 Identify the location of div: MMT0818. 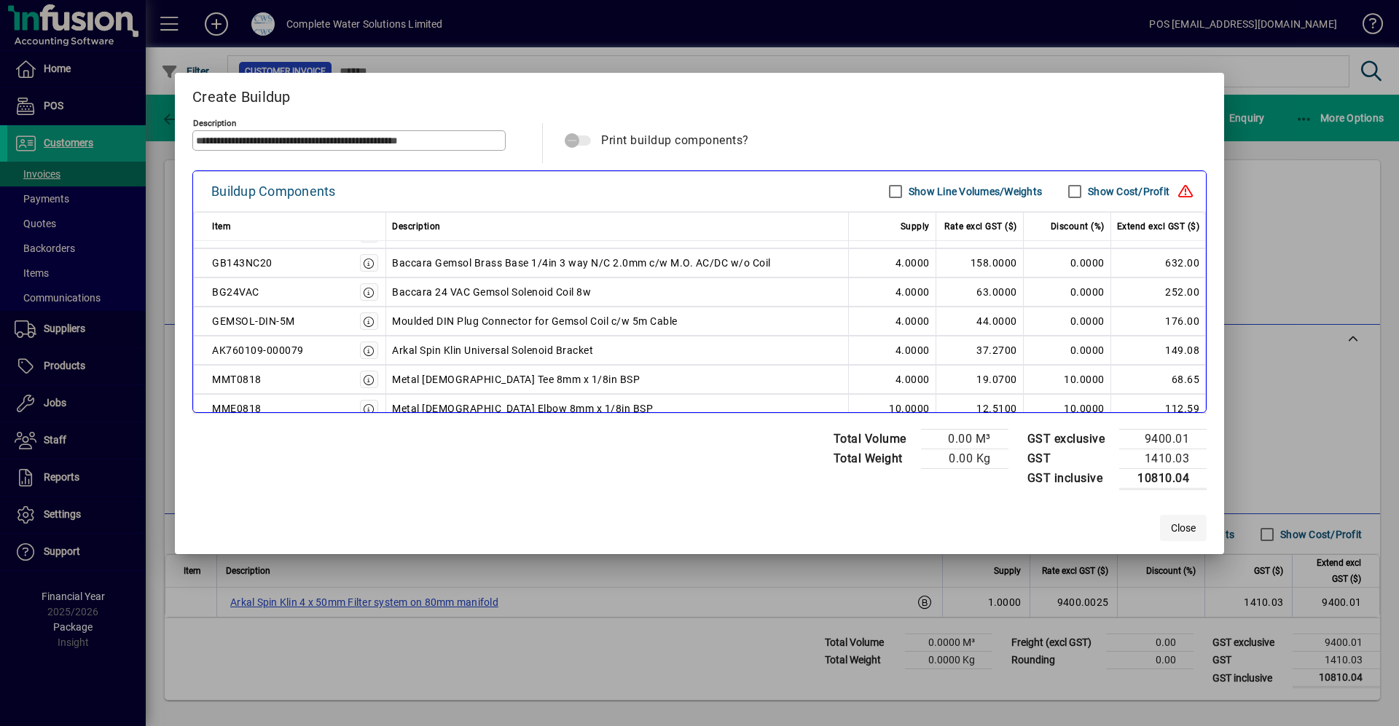
(237, 379).